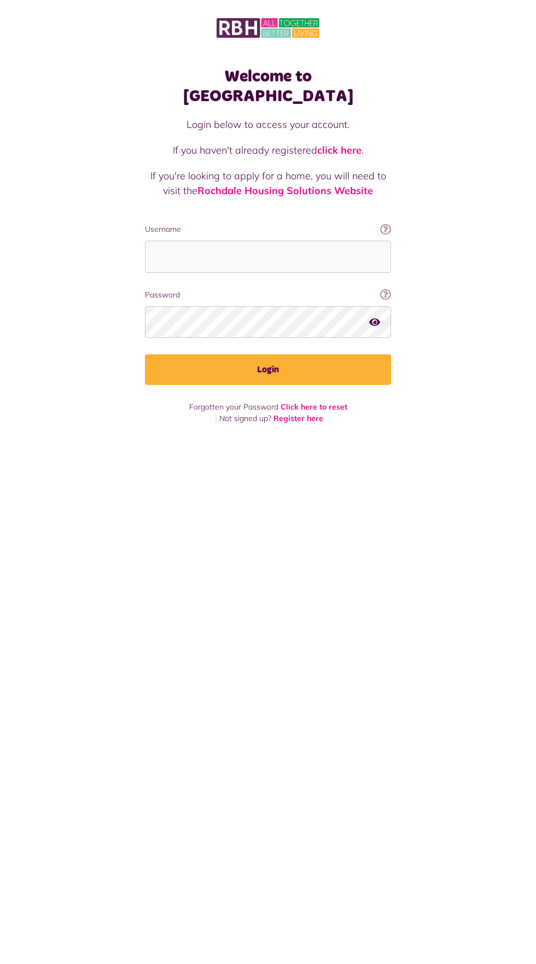 This screenshot has height=964, width=536. What do you see at coordinates (245, 418) in the screenshot?
I see `span: Not signed up?` at bounding box center [245, 418].